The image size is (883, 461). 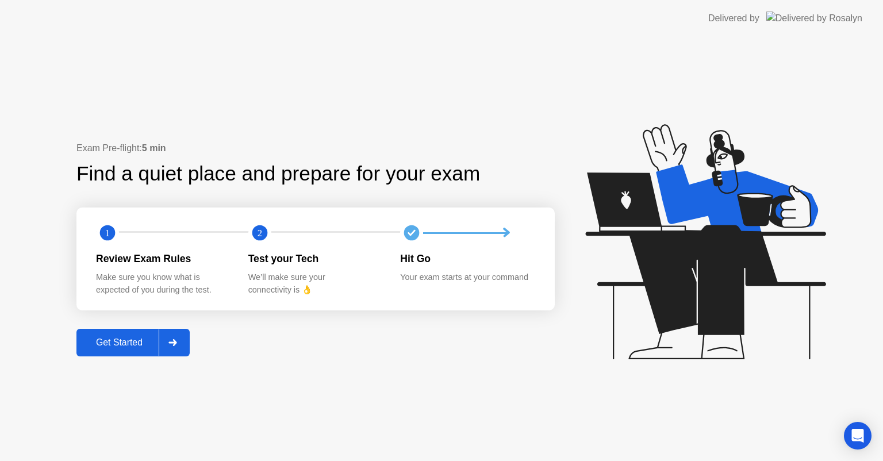 What do you see at coordinates (734, 18) in the screenshot?
I see `div: Delivered by` at bounding box center [734, 18].